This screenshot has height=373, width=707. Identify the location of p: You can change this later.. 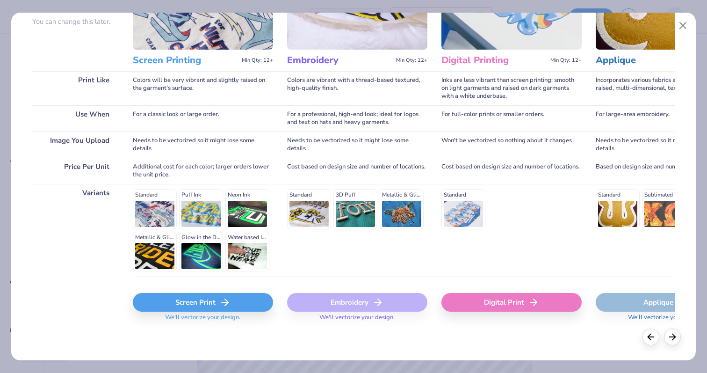
(75, 22).